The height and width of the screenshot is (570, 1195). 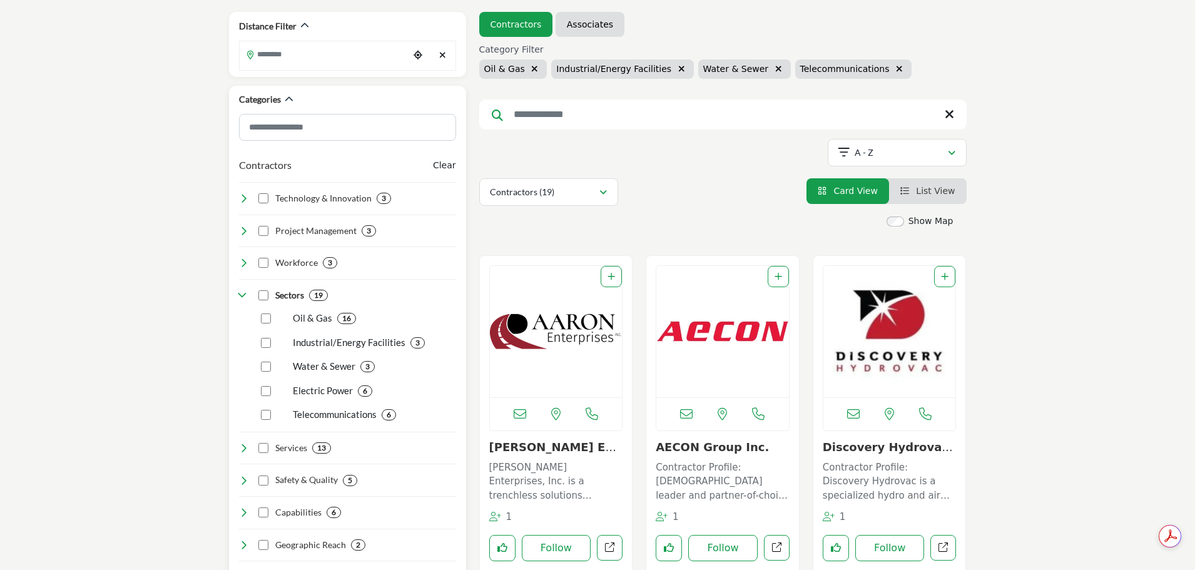 What do you see at coordinates (307, 480) in the screenshot?
I see `h4: Safety & Quality: Unwavering commitment to ensuring the highest standards of safety, compliance, ...` at bounding box center [307, 480].